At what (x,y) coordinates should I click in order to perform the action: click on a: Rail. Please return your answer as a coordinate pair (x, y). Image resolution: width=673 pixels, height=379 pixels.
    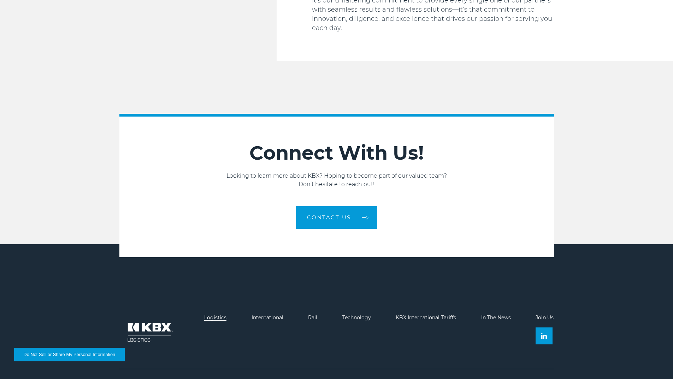
    Looking at the image, I should click on (313, 318).